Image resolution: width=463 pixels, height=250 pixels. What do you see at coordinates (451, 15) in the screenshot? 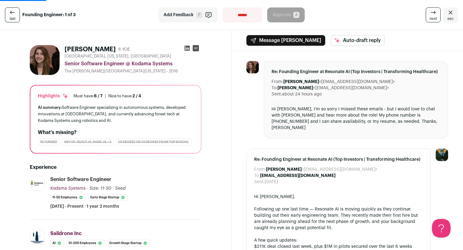
I see `a: Close` at bounding box center [451, 15].